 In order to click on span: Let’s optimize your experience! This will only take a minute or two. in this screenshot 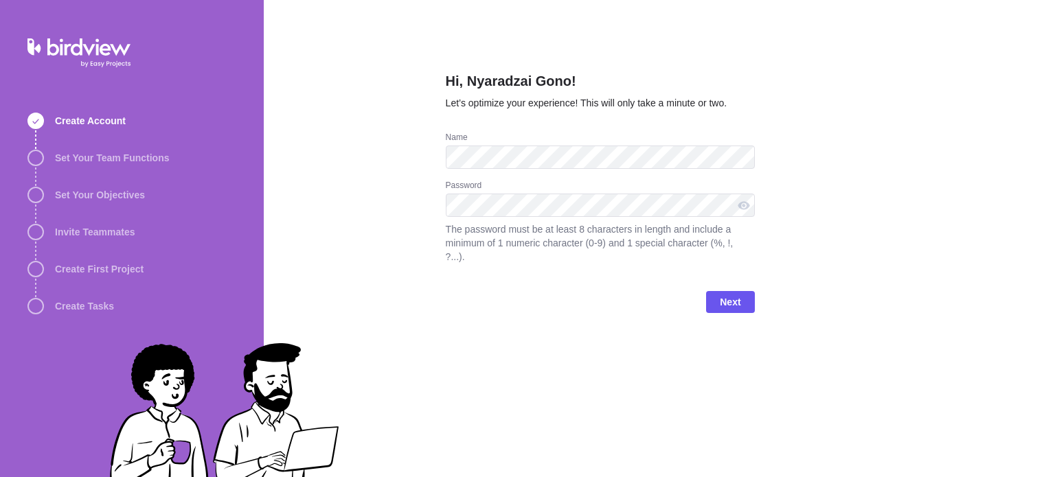, I will do `click(586, 103)`.